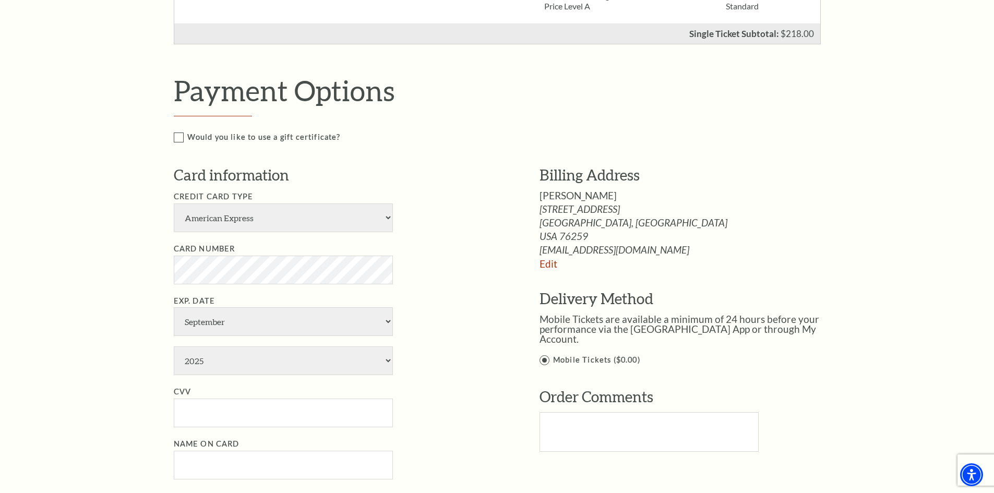  What do you see at coordinates (548, 263) in the screenshot?
I see `a: Edit` at bounding box center [548, 263].